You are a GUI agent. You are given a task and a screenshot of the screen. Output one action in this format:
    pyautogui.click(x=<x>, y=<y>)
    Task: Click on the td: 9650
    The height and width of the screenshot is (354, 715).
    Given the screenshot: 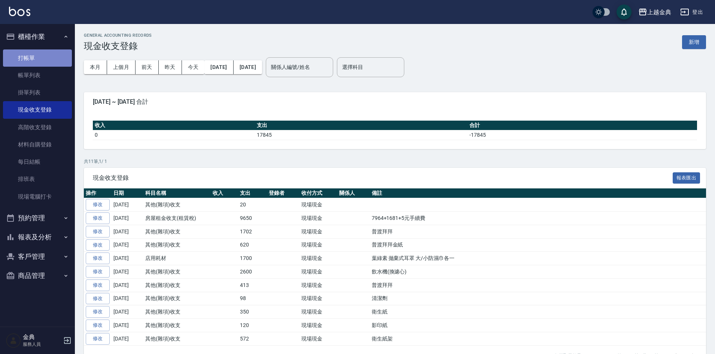 What is the action you would take?
    pyautogui.click(x=252, y=218)
    